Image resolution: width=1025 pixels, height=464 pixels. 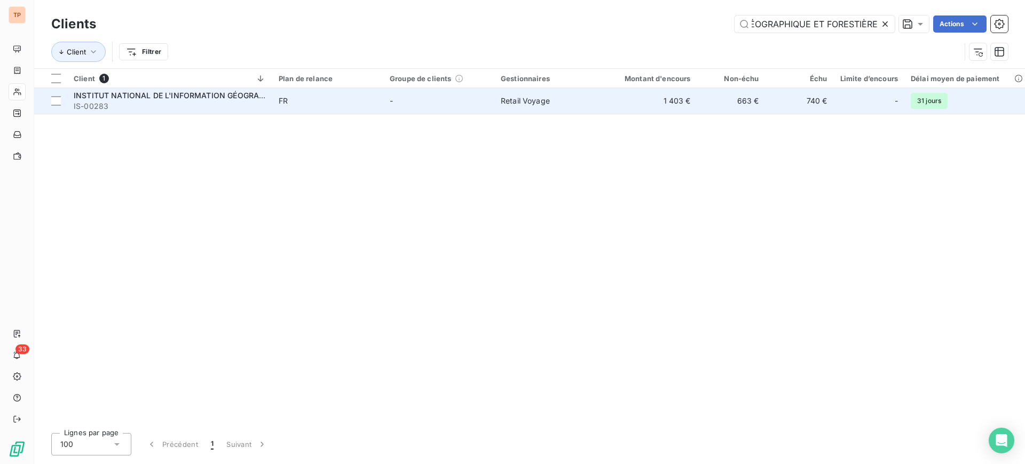 What do you see at coordinates (17, 449) in the screenshot?
I see `img: Logo LeanPay` at bounding box center [17, 449].